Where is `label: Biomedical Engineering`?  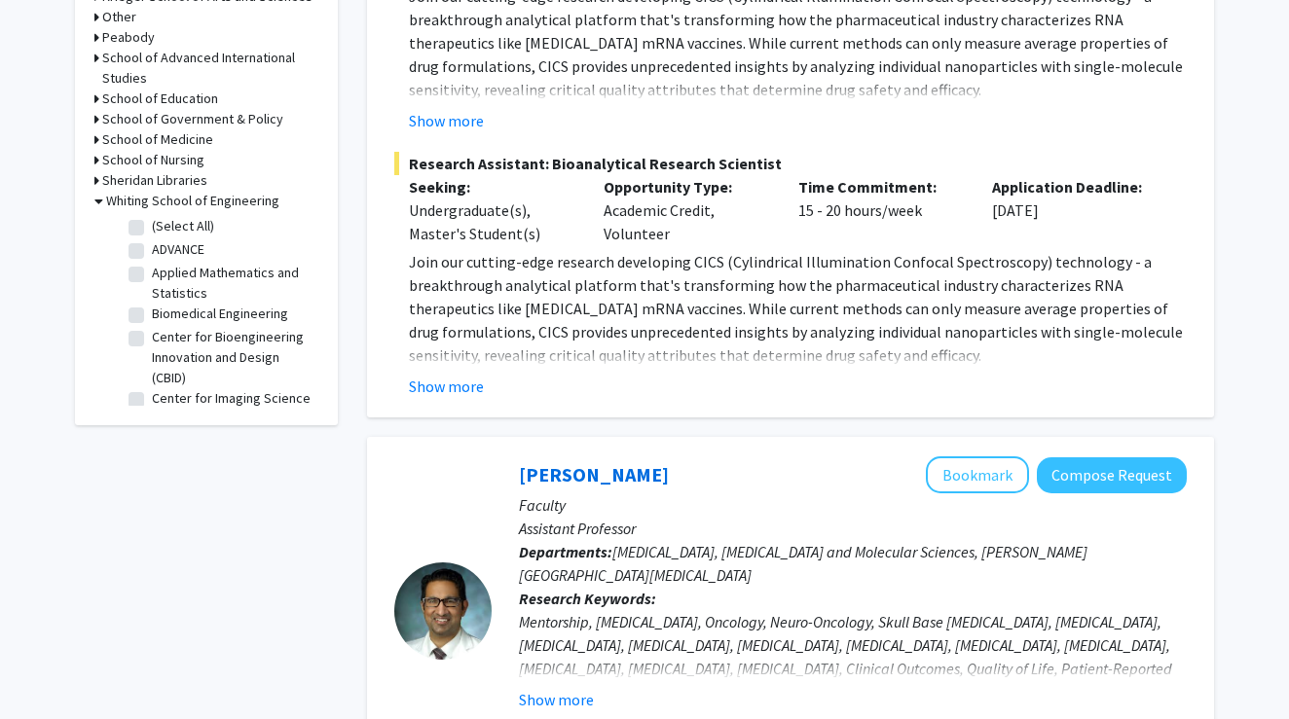
label: Biomedical Engineering is located at coordinates (220, 313).